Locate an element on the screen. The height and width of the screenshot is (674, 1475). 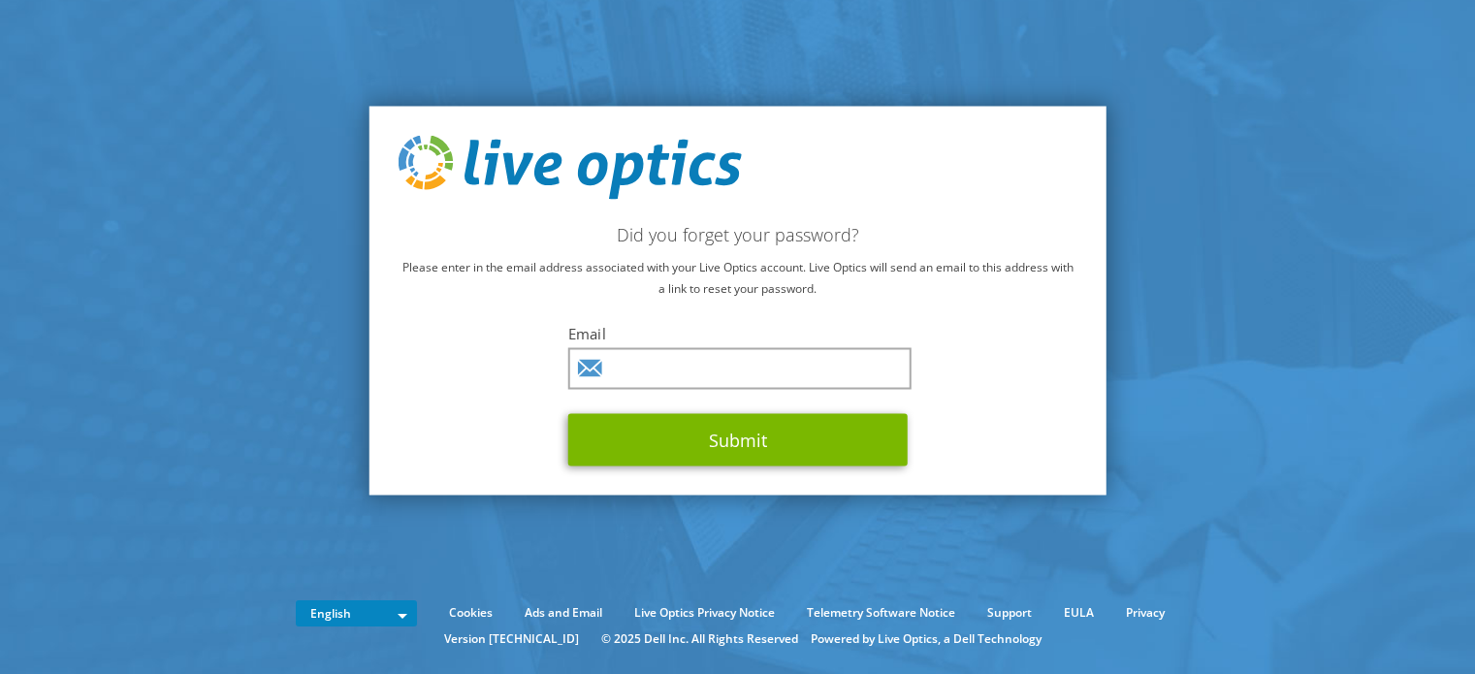
label: Email is located at coordinates (738, 333).